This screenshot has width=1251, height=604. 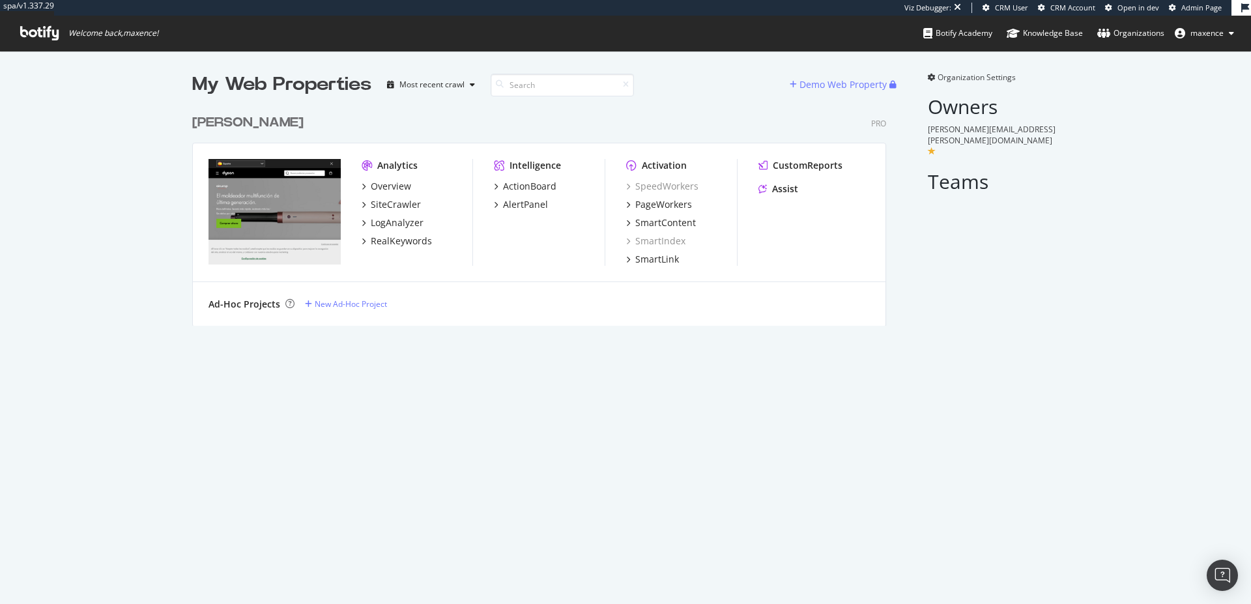 What do you see at coordinates (660, 223) in the screenshot?
I see `a: SmartContent` at bounding box center [660, 223].